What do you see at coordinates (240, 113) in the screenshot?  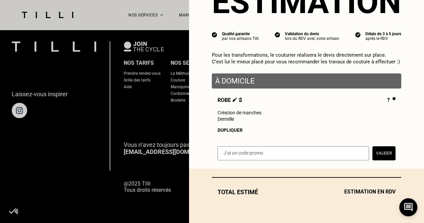 I see `span: Création de manches` at bounding box center [240, 113].